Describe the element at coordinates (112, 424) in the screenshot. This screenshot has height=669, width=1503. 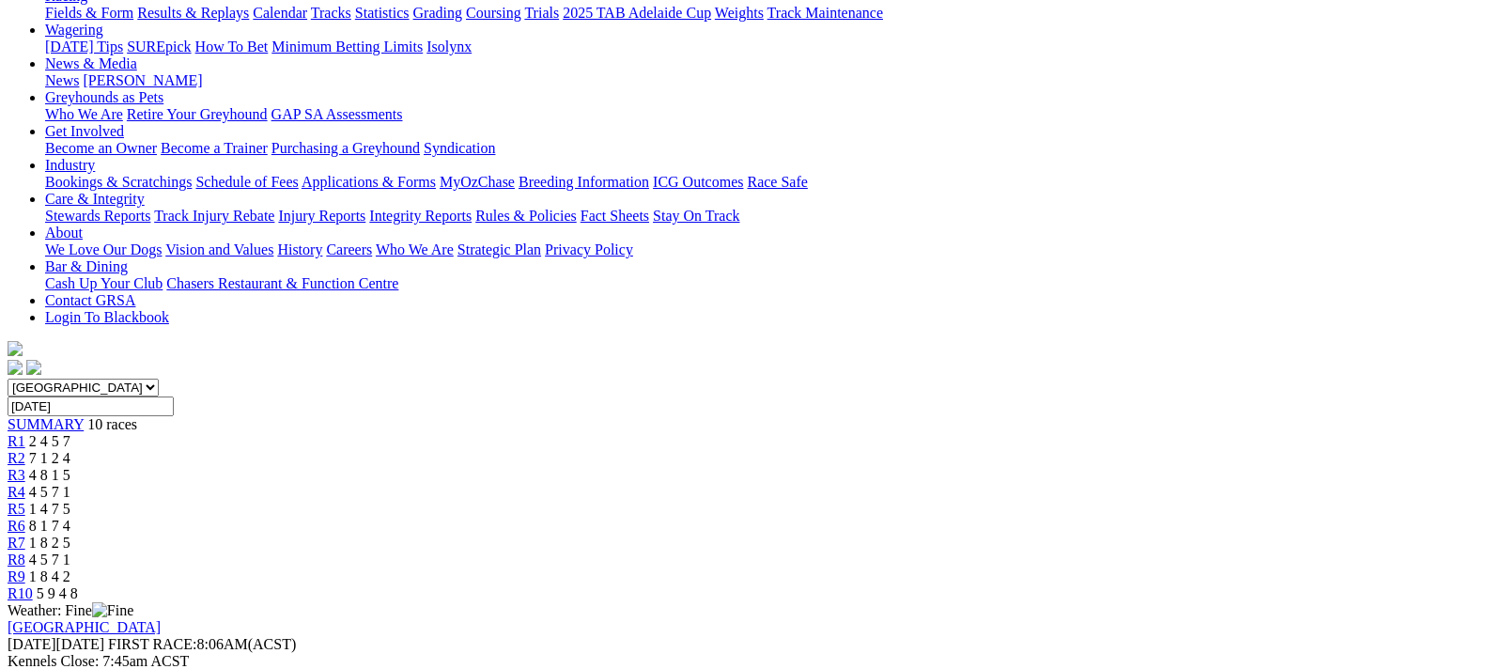
I see `span: 10 races` at that location.